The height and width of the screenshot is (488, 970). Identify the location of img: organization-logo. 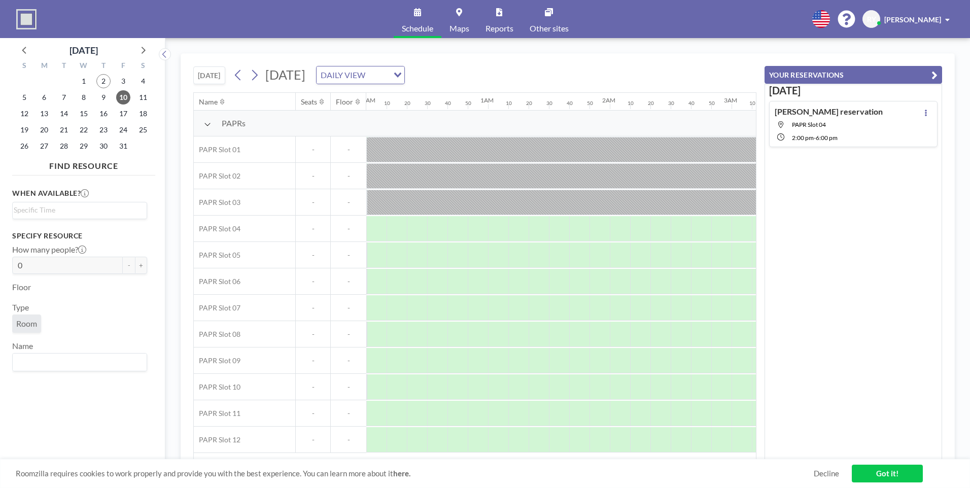
(26, 19).